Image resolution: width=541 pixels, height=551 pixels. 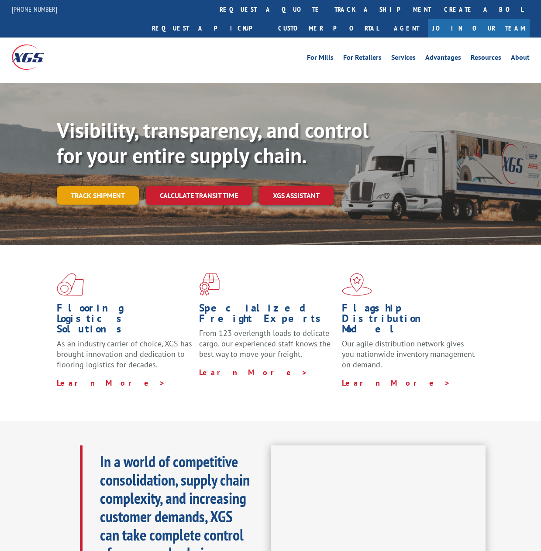 What do you see at coordinates (199, 196) in the screenshot?
I see `a: Calculate transit time` at bounding box center [199, 196].